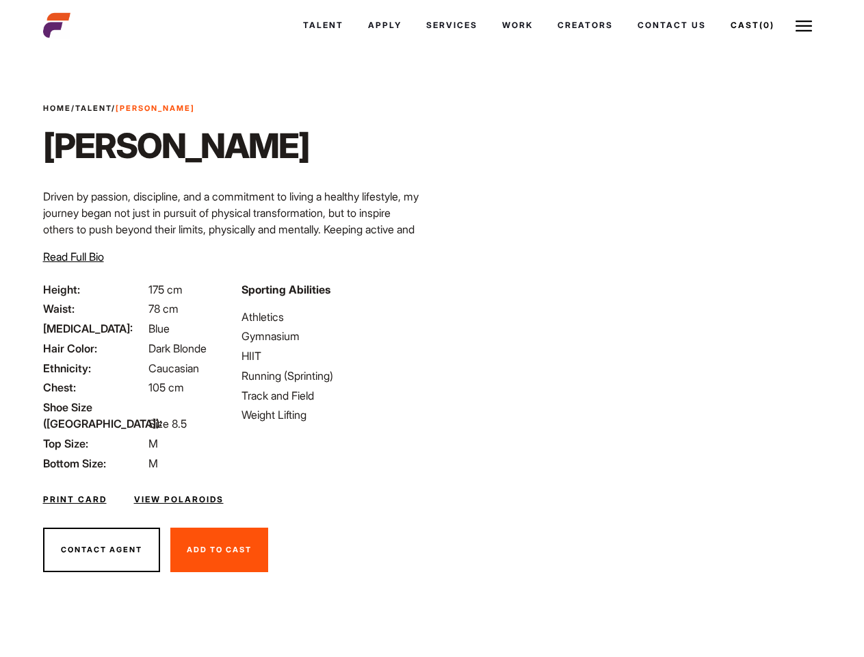  Describe the element at coordinates (168, 424) in the screenshot. I see `span: Size 8.5` at that location.